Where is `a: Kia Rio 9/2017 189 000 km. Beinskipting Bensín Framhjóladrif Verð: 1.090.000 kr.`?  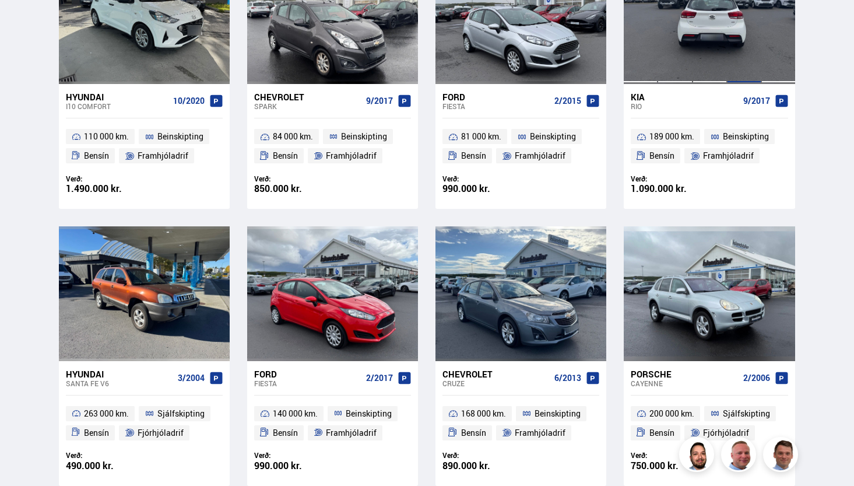 a: Kia Rio 9/2017 189 000 km. Beinskipting Bensín Framhjóladrif Verð: 1.090.000 kr. is located at coordinates (709, 146).